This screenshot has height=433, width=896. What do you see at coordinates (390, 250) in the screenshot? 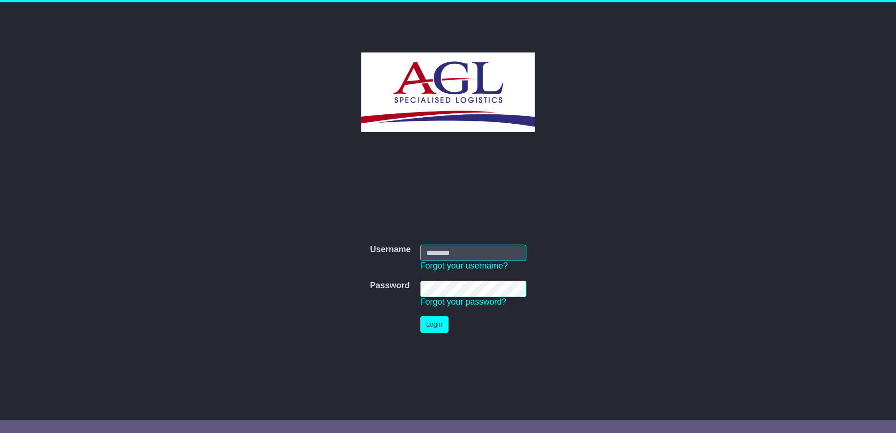
I see `label: Username` at bounding box center [390, 250].